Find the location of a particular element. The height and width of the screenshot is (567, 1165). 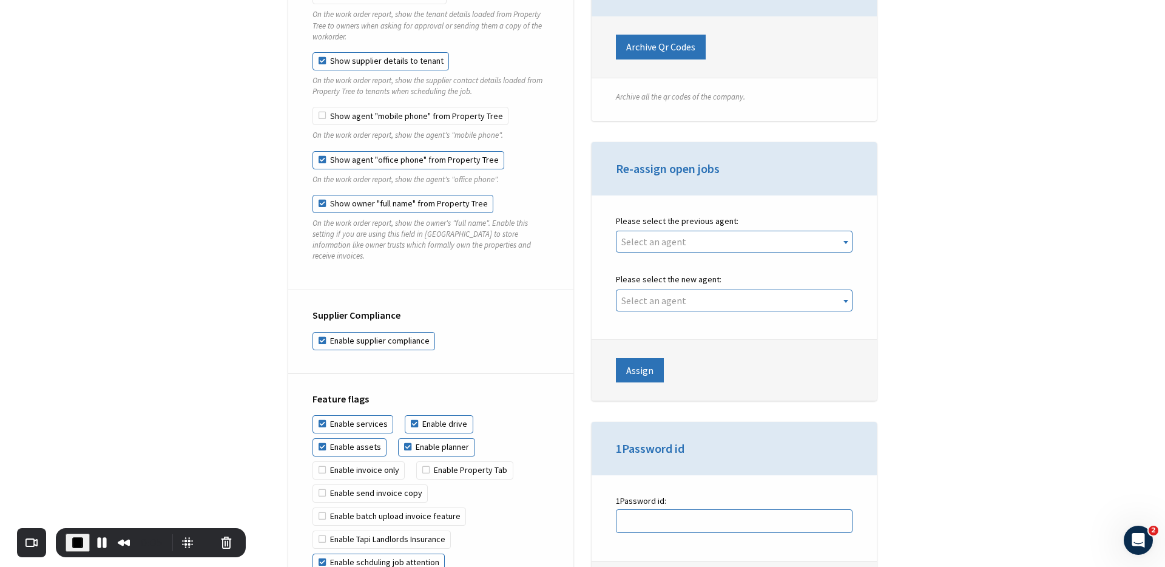

strong: Feature flags is located at coordinates (340, 399).